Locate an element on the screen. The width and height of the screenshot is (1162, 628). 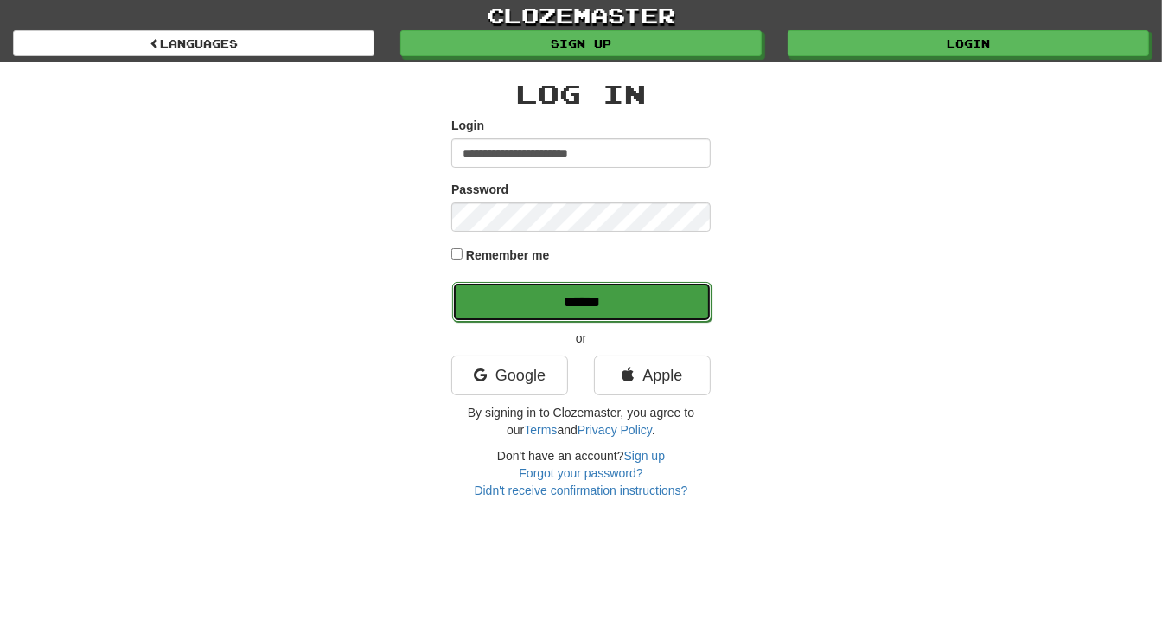
label: Login is located at coordinates (468, 125).